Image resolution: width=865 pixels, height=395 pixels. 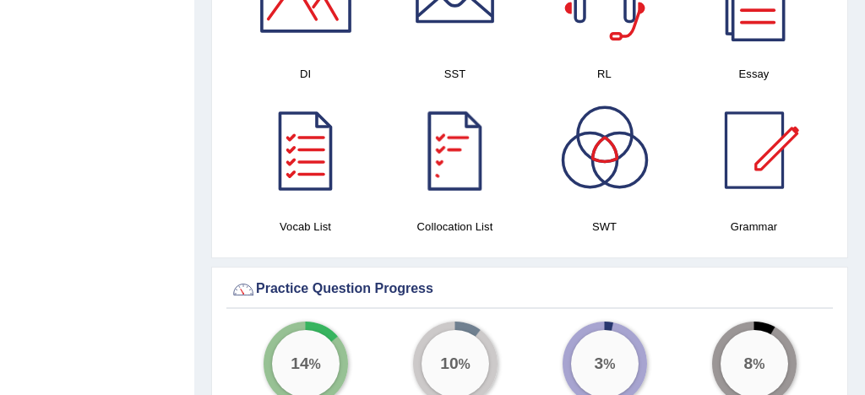 I want to click on h4: Essay, so click(x=754, y=74).